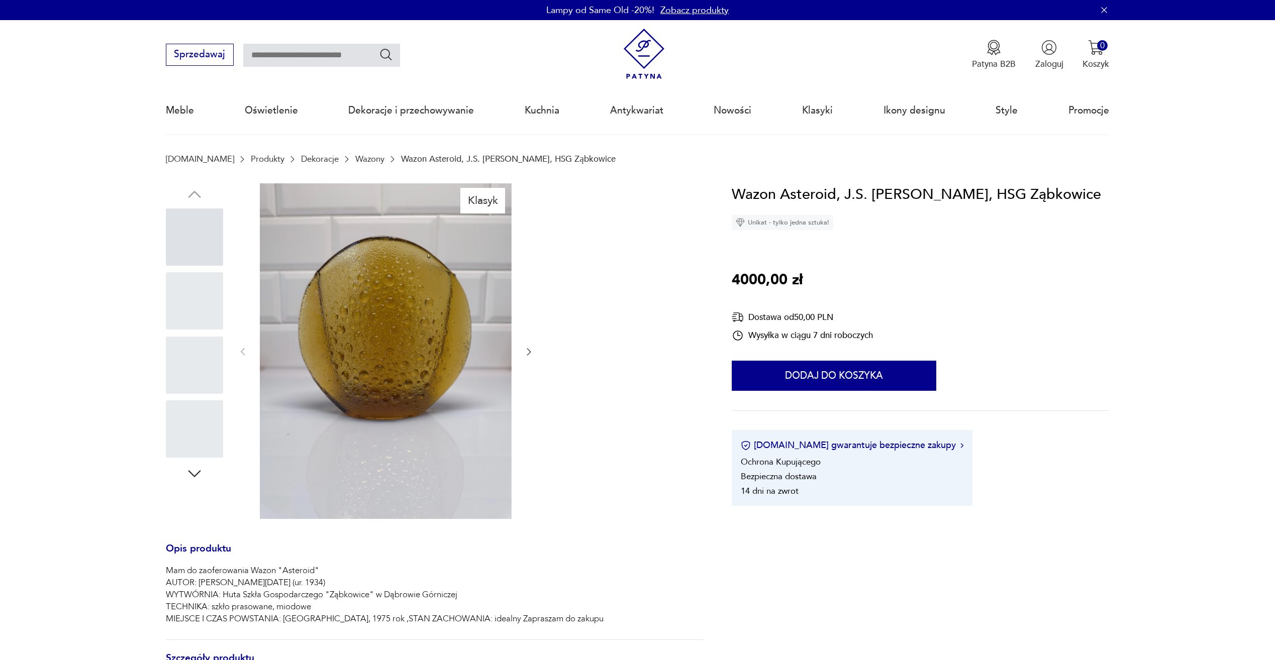 This screenshot has width=1275, height=660. I want to click on p: Lampy od Same Old -20%!, so click(600, 10).